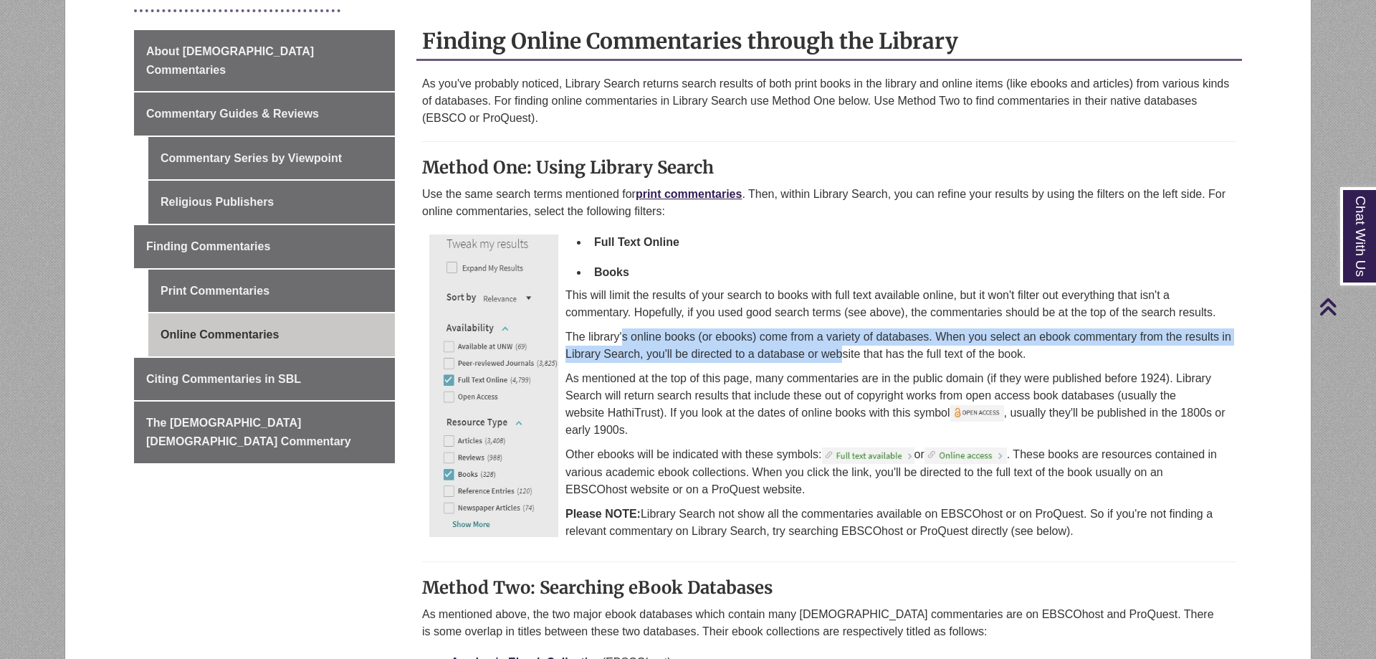 This screenshot has height=659, width=1376. What do you see at coordinates (829, 101) in the screenshot?
I see `p: As you've probably noticed, Library Search returns search results of both print books in the libr...` at bounding box center [829, 101].